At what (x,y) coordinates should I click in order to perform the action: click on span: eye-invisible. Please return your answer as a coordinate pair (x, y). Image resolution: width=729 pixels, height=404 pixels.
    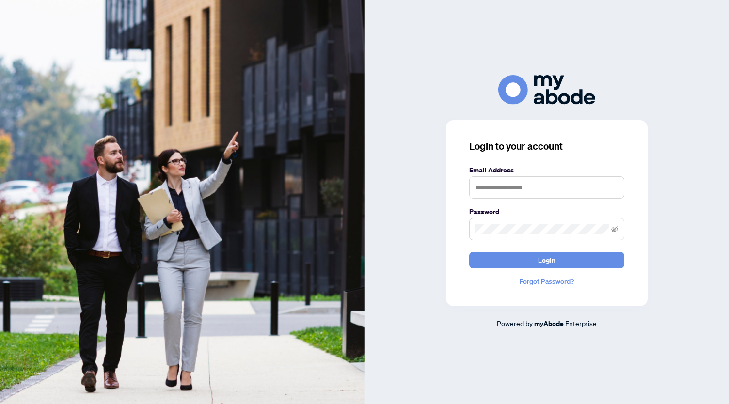
    Looking at the image, I should click on (615, 229).